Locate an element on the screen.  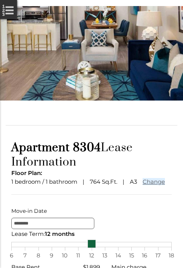
h1: Lease Information is located at coordinates (91, 155).